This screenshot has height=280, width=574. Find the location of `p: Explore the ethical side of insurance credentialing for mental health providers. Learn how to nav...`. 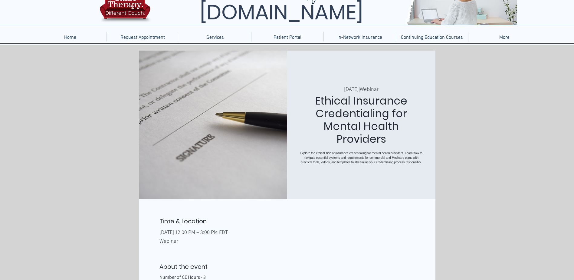

p: Explore the ethical side of insurance credentialing for mental health providers. Learn how to nav... is located at coordinates (362, 157).